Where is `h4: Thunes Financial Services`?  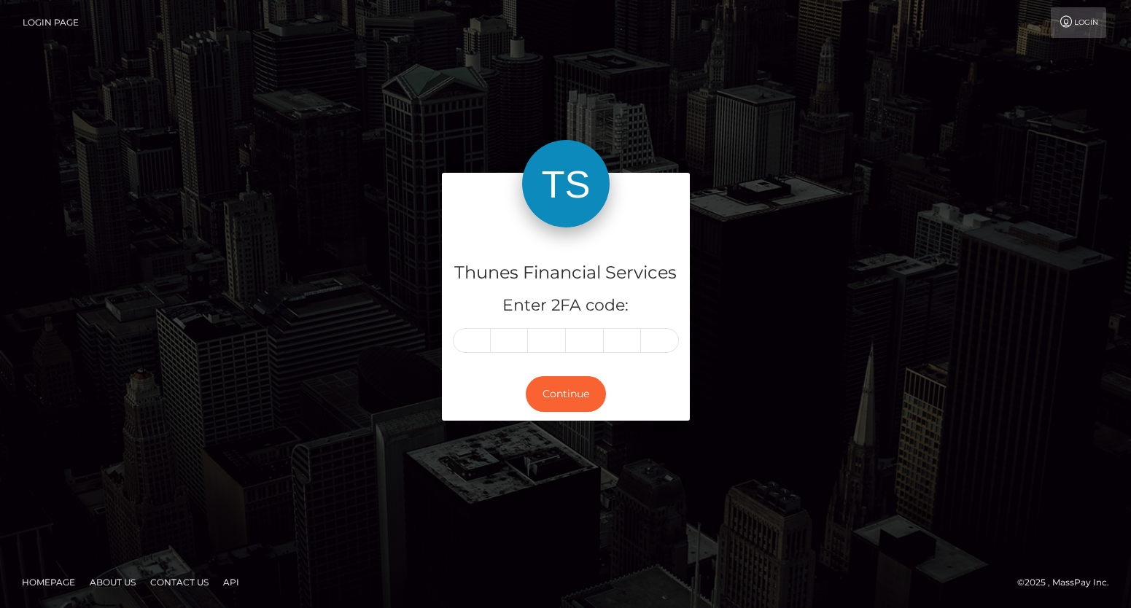 h4: Thunes Financial Services is located at coordinates (566, 273).